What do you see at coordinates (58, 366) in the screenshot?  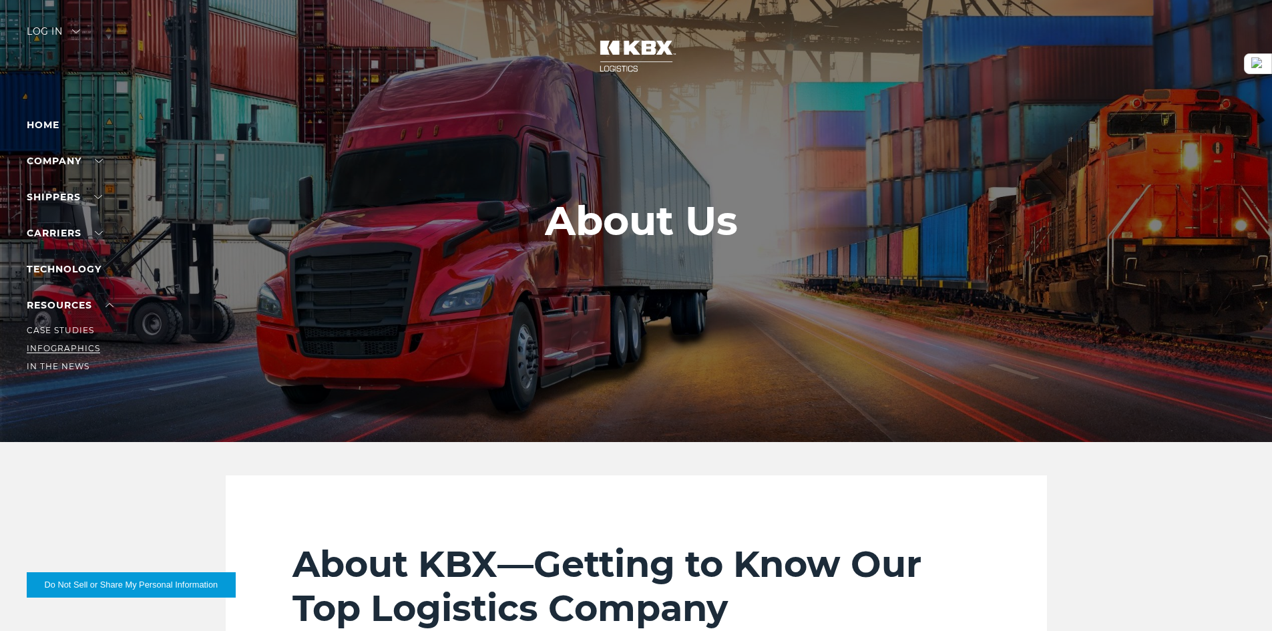 I see `a: In The News` at bounding box center [58, 366].